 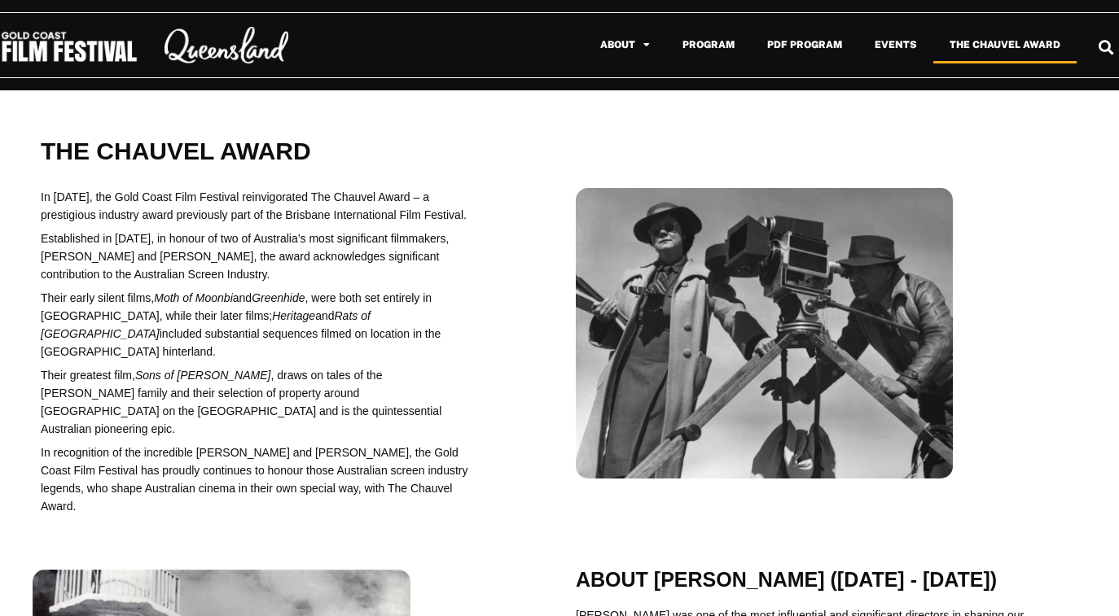 What do you see at coordinates (1005, 45) in the screenshot?
I see `a: The Chauvel Award` at bounding box center [1005, 45].